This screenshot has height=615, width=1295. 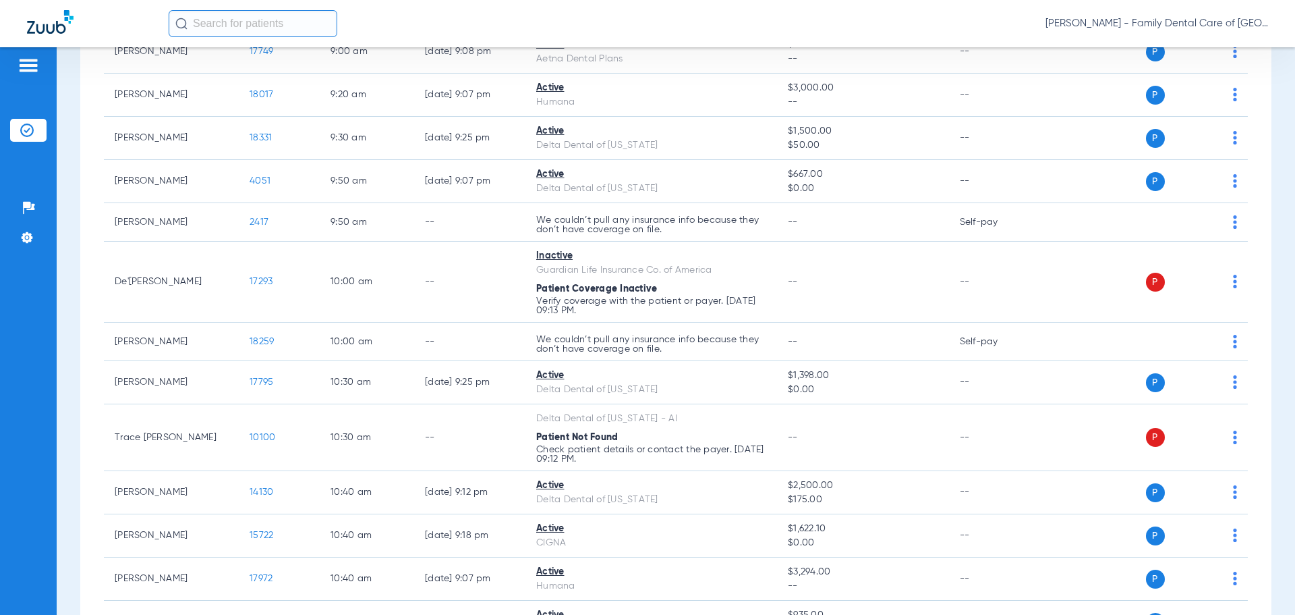 What do you see at coordinates (261, 535) in the screenshot?
I see `span: 15722` at bounding box center [261, 535].